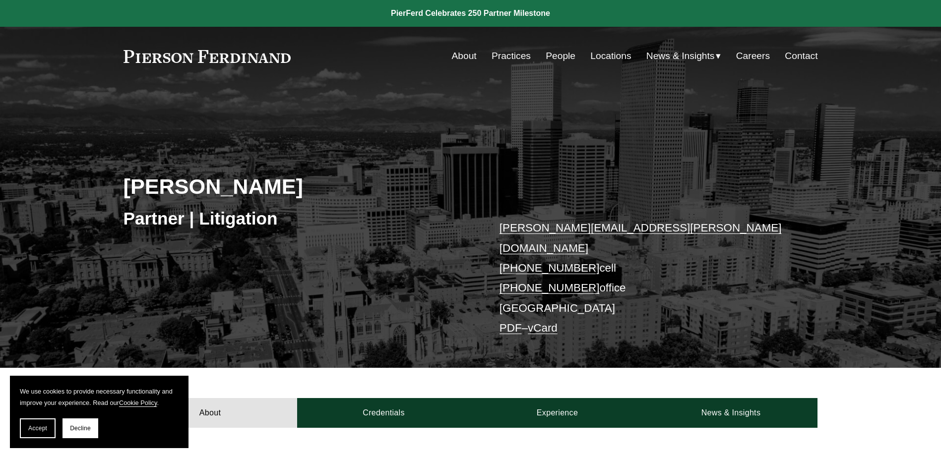 Image resolution: width=941 pixels, height=458 pixels. Describe the element at coordinates (99, 412) in the screenshot. I see `section: Cookie banner` at that location.